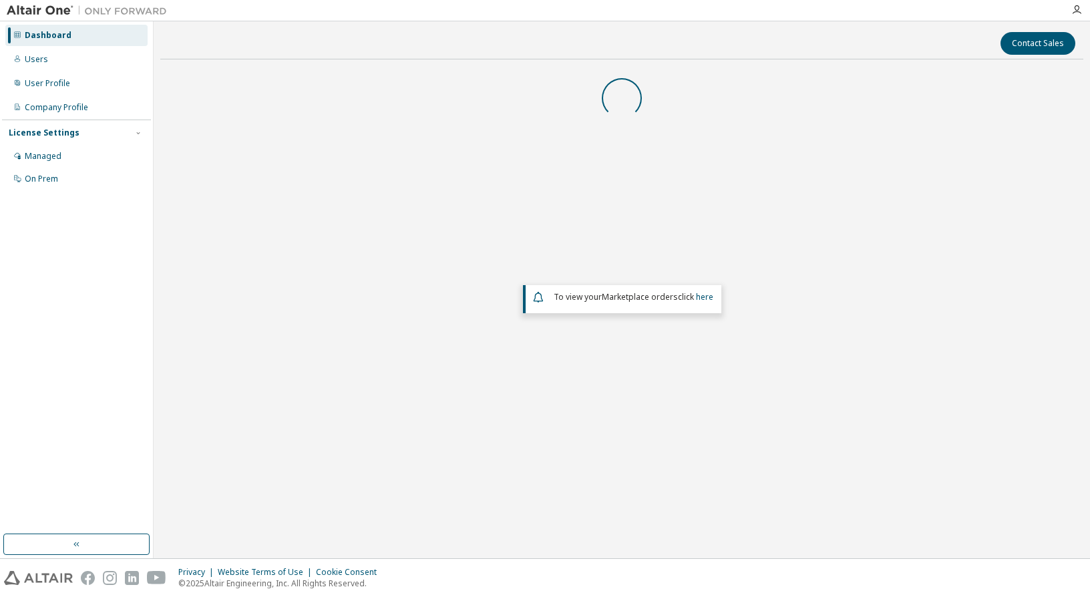  What do you see at coordinates (350, 572) in the screenshot?
I see `div: Cookie Consent` at bounding box center [350, 572].